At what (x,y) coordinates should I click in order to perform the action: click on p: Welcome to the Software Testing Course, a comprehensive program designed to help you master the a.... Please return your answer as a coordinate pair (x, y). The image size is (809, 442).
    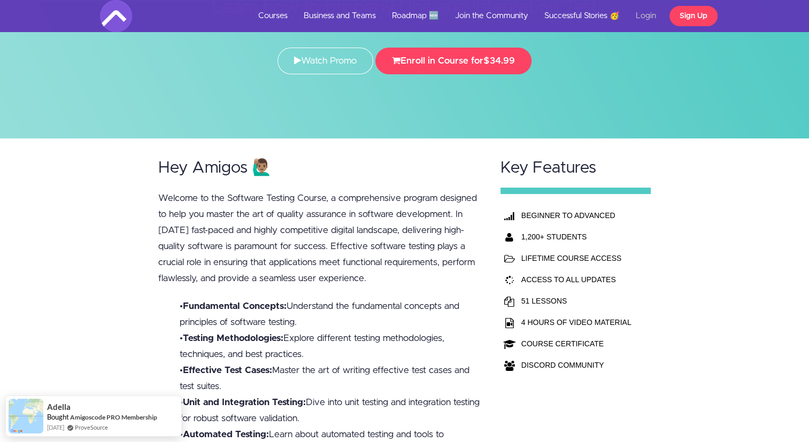
    Looking at the image, I should click on (319, 238).